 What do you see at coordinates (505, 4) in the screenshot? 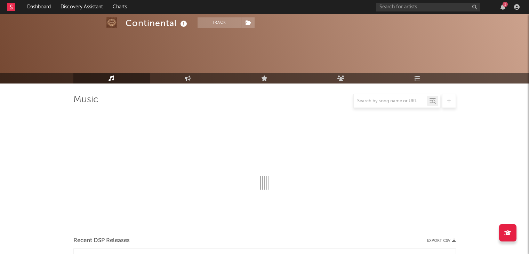
I see `div: 5` at bounding box center [505, 4].